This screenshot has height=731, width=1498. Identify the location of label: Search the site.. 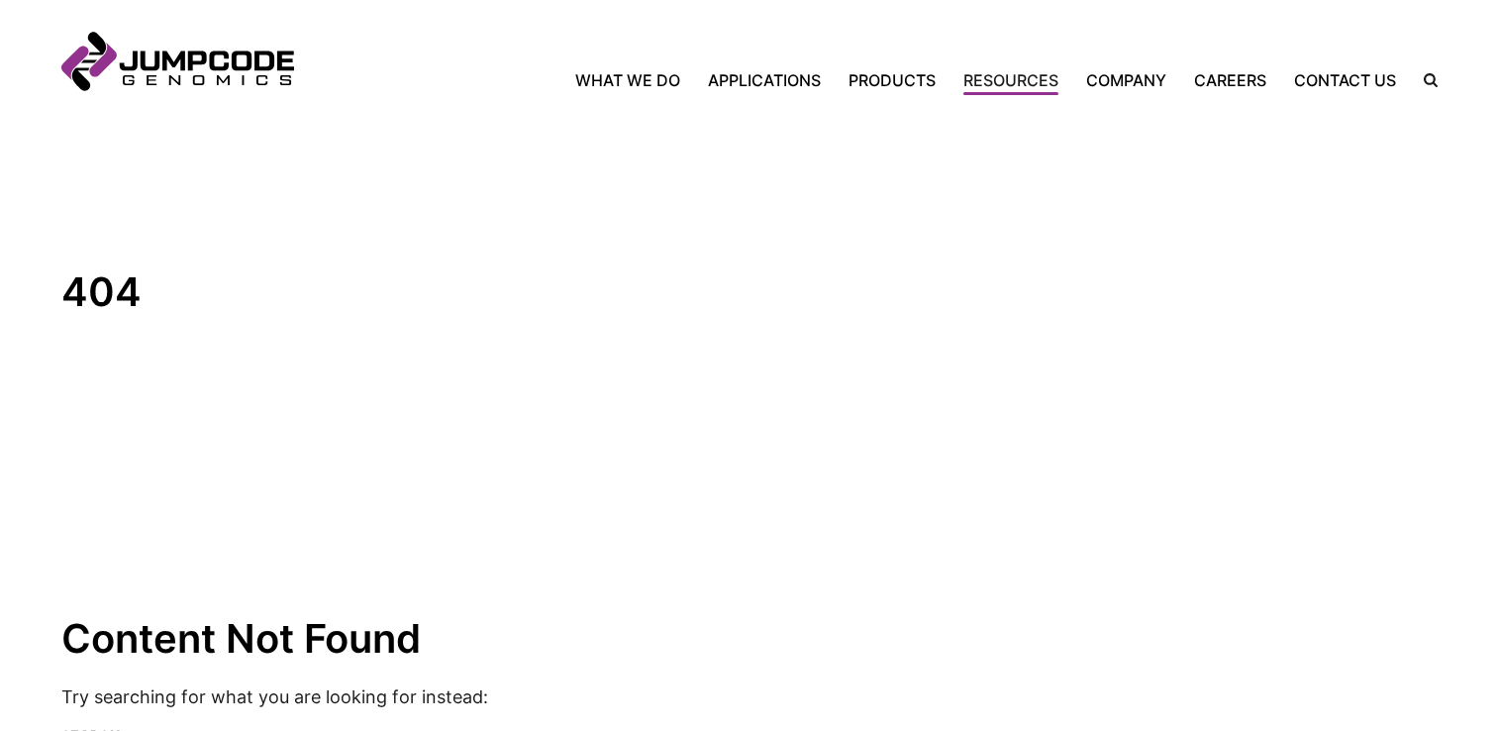
(1424, 80).